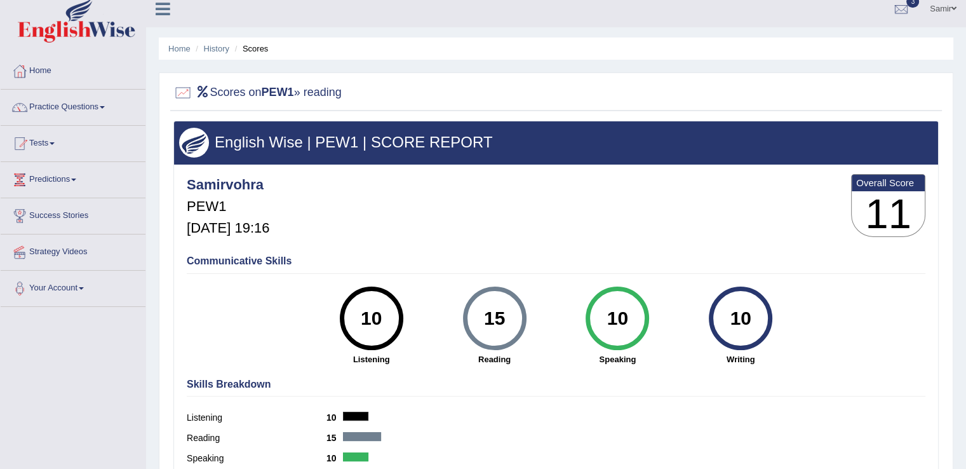 This screenshot has width=966, height=469. What do you see at coordinates (228, 206) in the screenshot?
I see `h5: PEW1` at bounding box center [228, 206].